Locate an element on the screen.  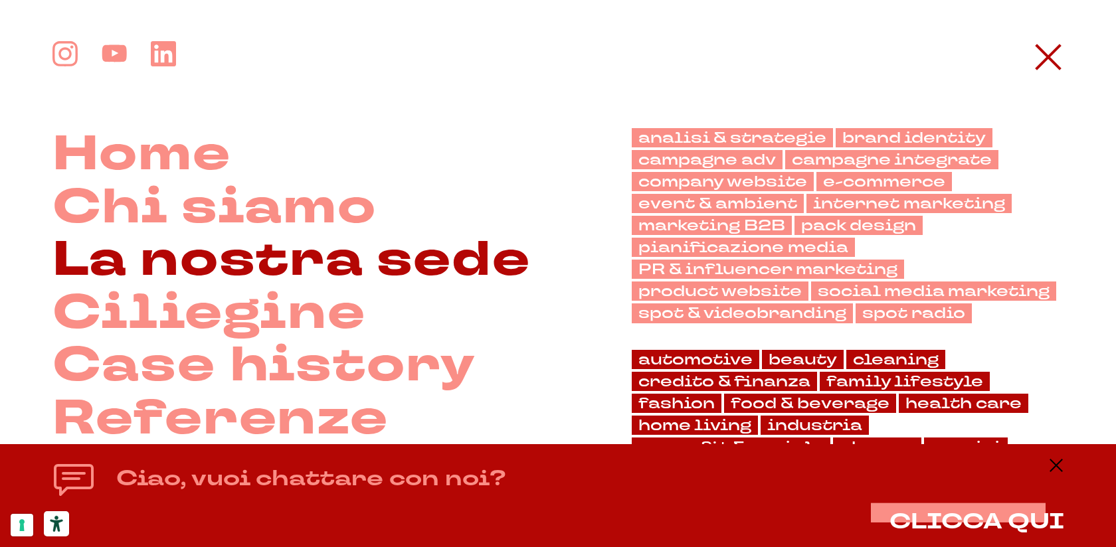
a: product website is located at coordinates (720, 291).